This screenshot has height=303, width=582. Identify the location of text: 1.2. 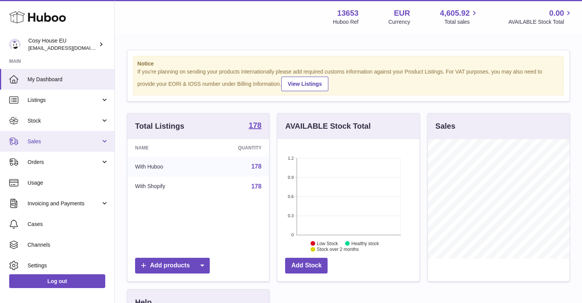
(291, 158).